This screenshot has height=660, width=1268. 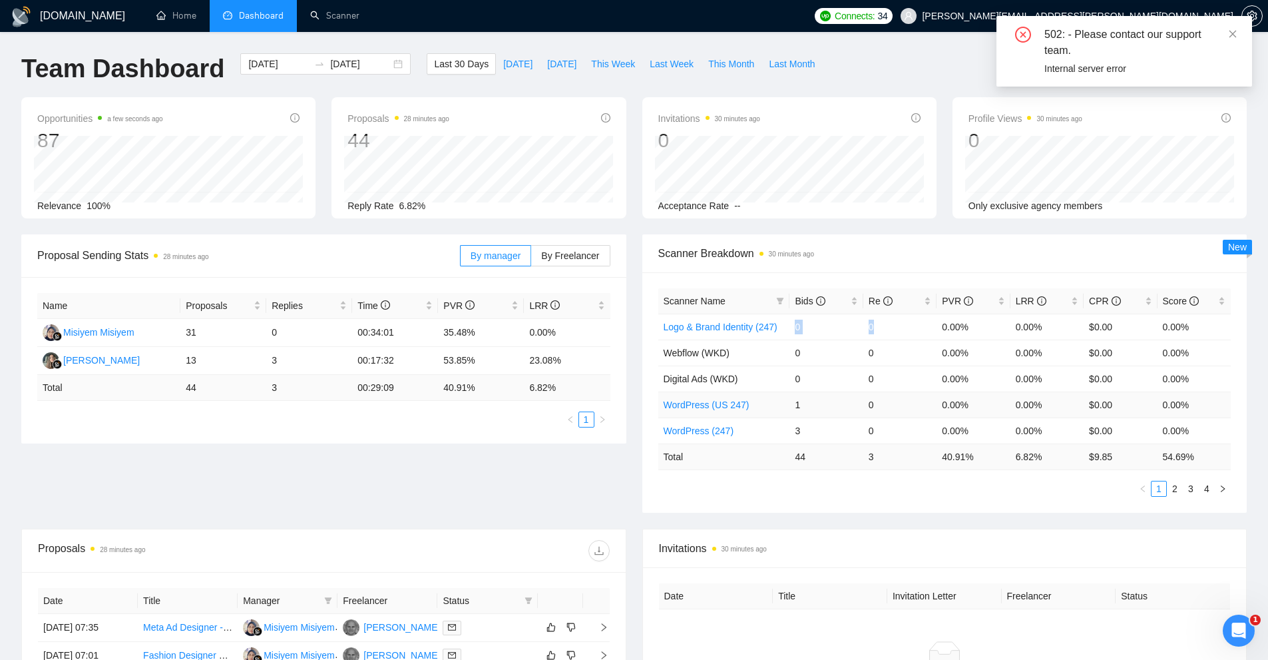 I want to click on button: download, so click(x=599, y=551).